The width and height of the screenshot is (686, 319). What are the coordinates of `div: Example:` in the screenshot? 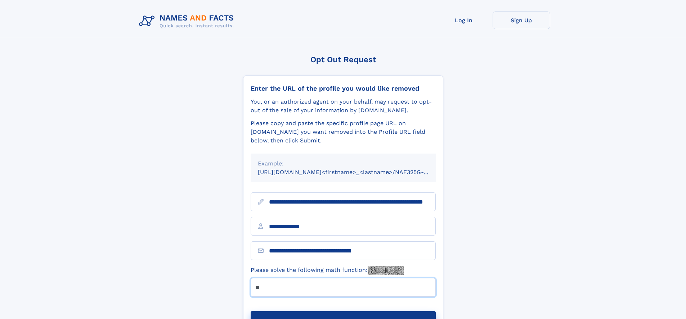 It's located at (343, 164).